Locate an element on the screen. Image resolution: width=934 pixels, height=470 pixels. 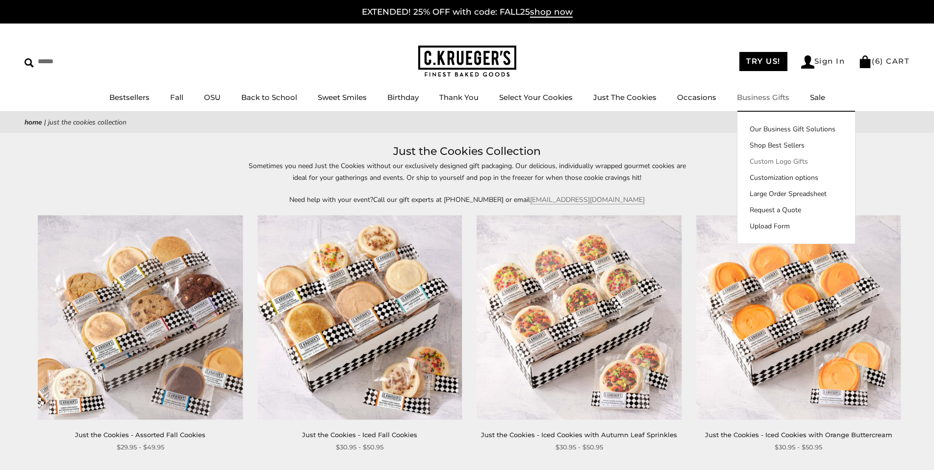
img: Search is located at coordinates (29, 63).